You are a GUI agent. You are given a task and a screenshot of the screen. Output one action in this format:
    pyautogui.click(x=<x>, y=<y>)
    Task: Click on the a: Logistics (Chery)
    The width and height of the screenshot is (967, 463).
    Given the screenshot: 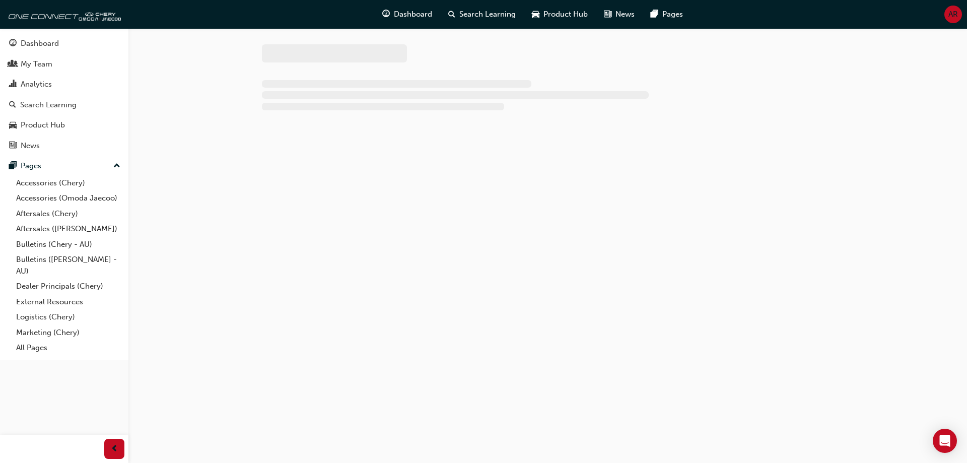 What is the action you would take?
    pyautogui.click(x=68, y=317)
    